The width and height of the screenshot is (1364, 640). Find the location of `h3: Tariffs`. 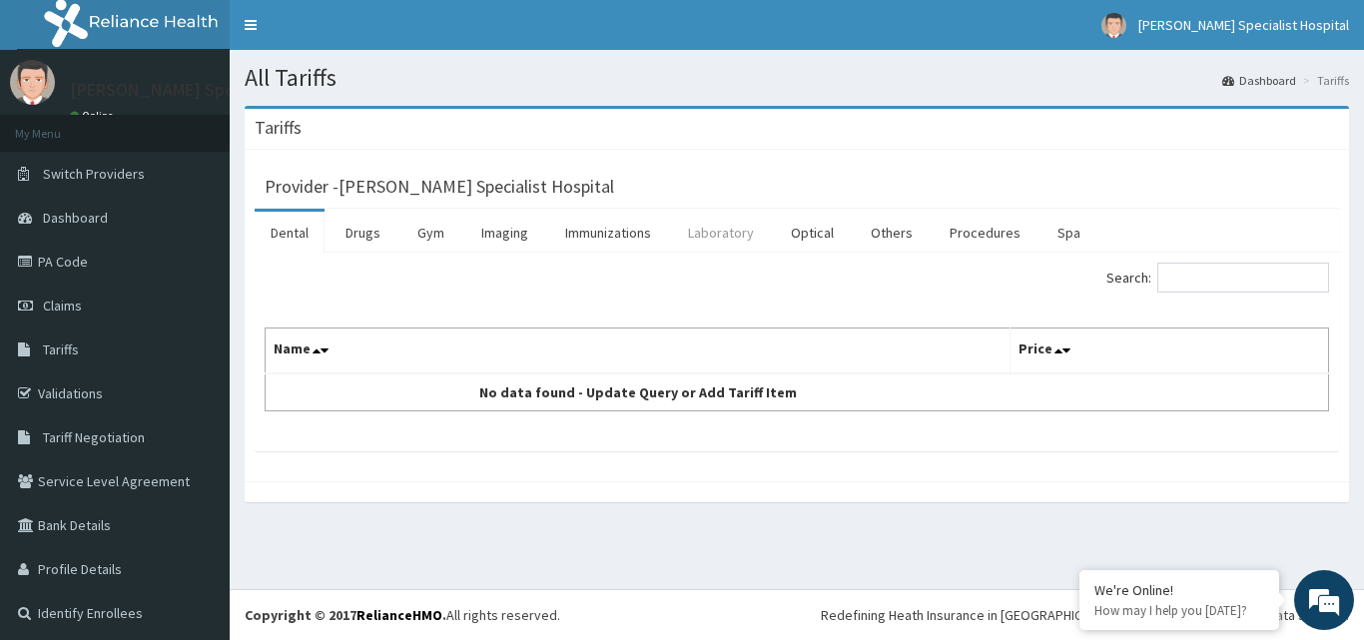

h3: Tariffs is located at coordinates (278, 128).